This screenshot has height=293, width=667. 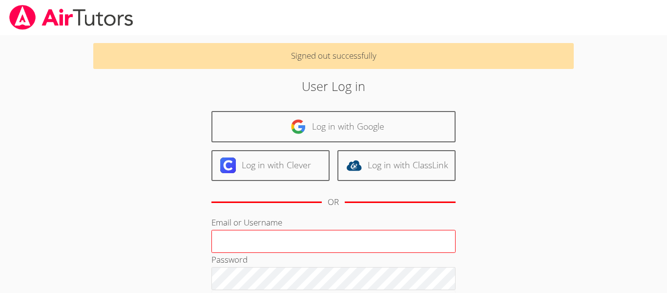 I want to click on a: Log in with Clever, so click(x=271, y=165).